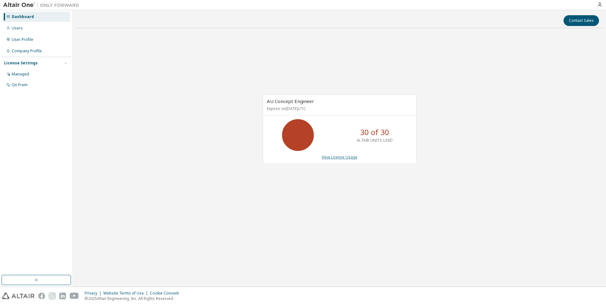 Image resolution: width=606 pixels, height=305 pixels. Describe the element at coordinates (290, 101) in the screenshot. I see `span: AU Concept Engineer` at that location.